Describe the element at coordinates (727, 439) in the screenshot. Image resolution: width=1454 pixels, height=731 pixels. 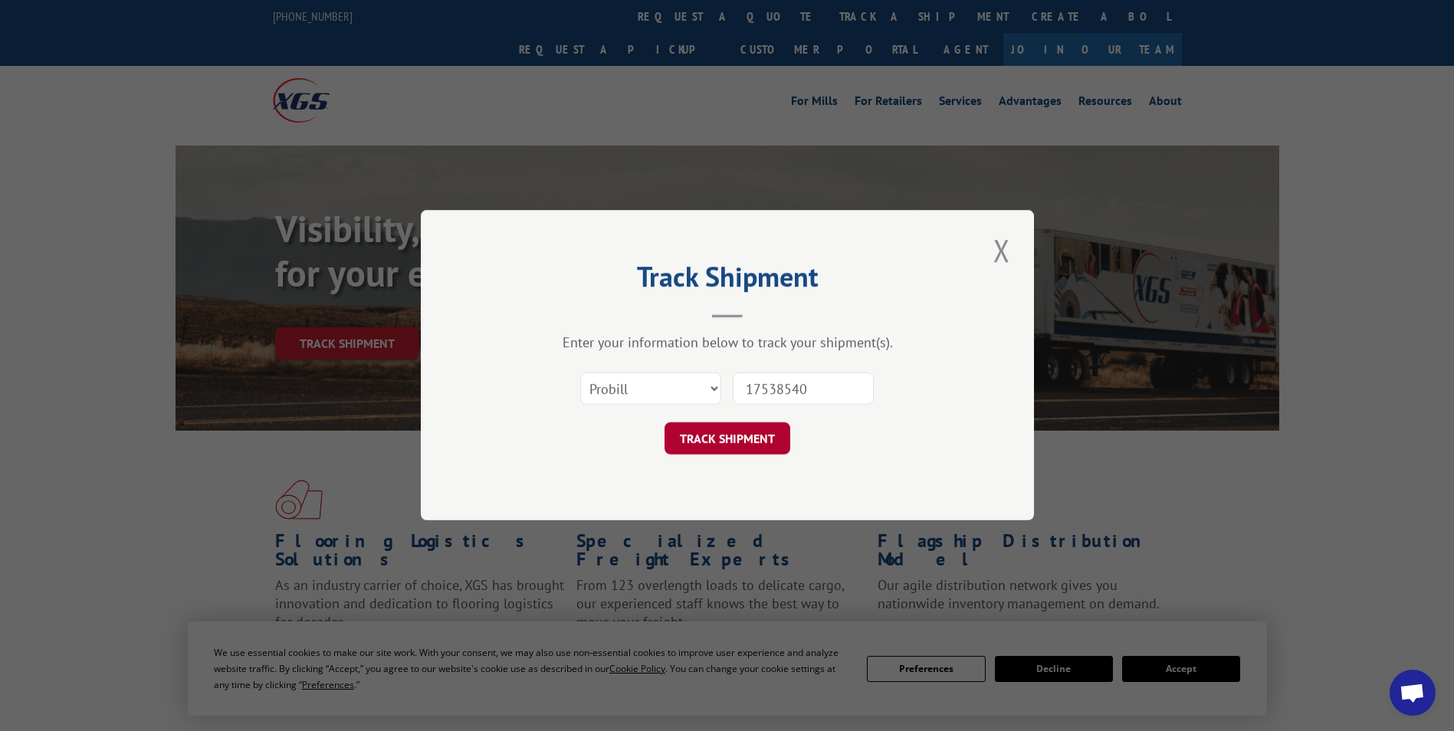
I see `button: TRACK SHIPMENT` at that location.